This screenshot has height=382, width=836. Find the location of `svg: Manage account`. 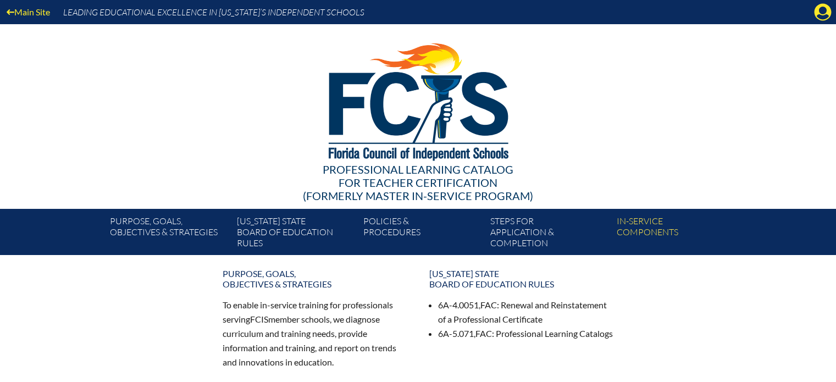

svg: Manage account is located at coordinates (823, 12).